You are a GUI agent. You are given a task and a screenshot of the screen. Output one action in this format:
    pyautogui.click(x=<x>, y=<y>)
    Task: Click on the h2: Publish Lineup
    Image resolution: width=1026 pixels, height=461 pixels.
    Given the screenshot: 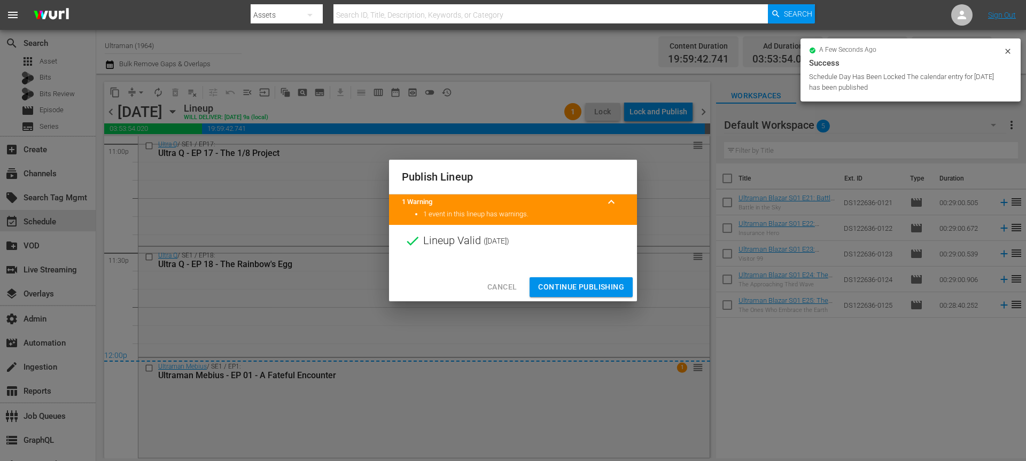 What is the action you would take?
    pyautogui.click(x=513, y=177)
    